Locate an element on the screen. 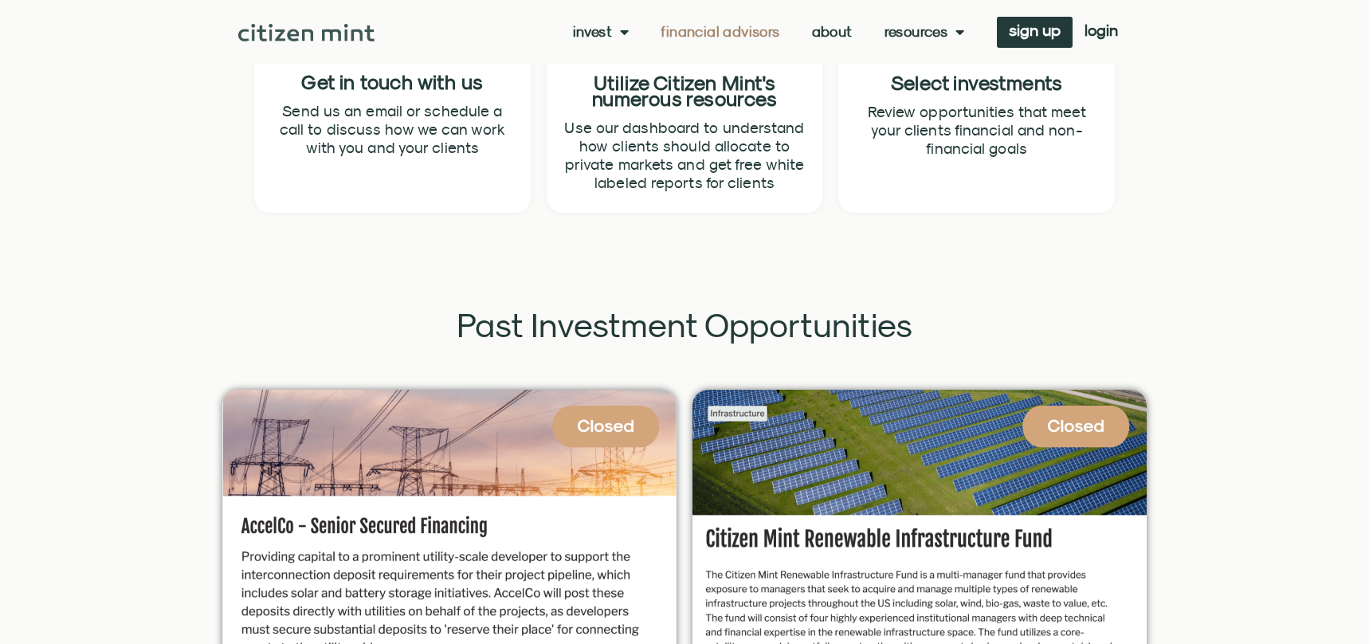  h2: Utilize Citizen Mint's numerous resources is located at coordinates (684, 91).